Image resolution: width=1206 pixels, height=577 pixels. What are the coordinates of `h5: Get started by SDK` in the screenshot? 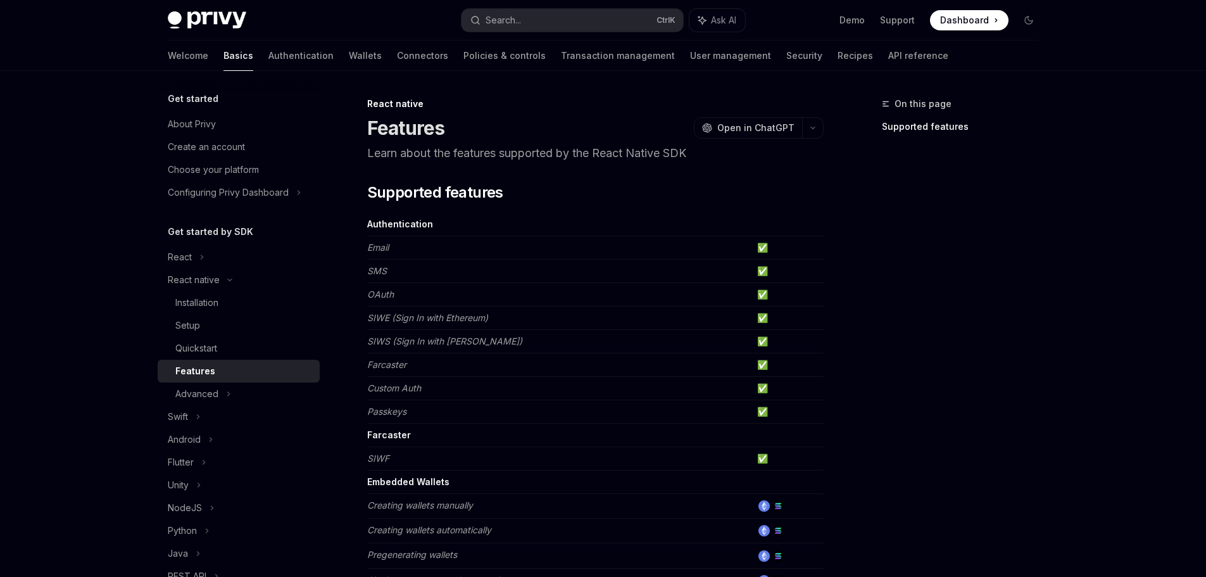 It's located at (210, 232).